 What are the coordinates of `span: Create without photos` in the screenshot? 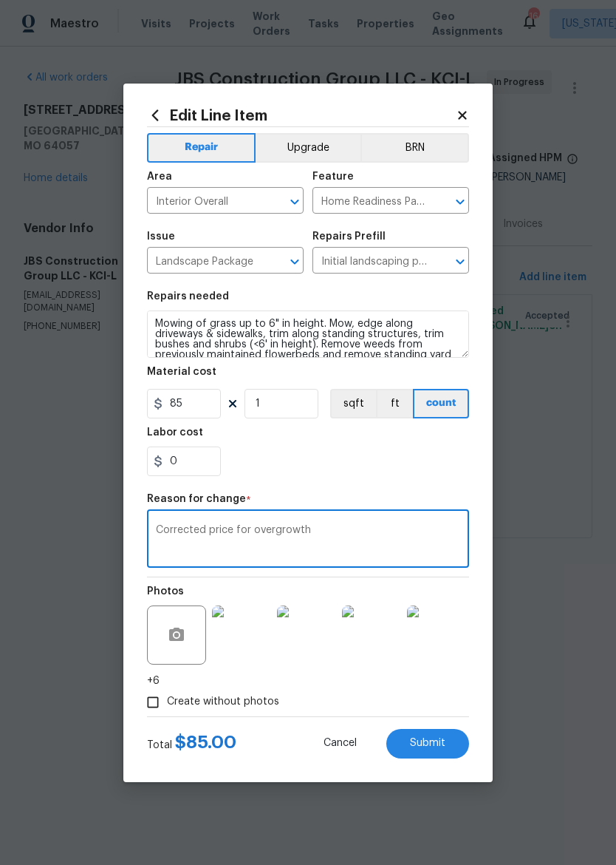 It's located at (223, 701).